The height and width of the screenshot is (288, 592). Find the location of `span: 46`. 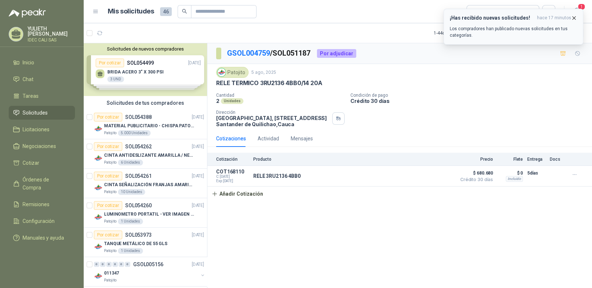

span: 46 is located at coordinates (166, 12).